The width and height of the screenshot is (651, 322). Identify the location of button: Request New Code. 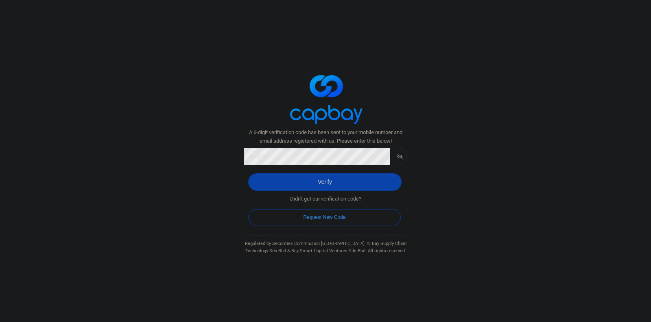
(324, 217).